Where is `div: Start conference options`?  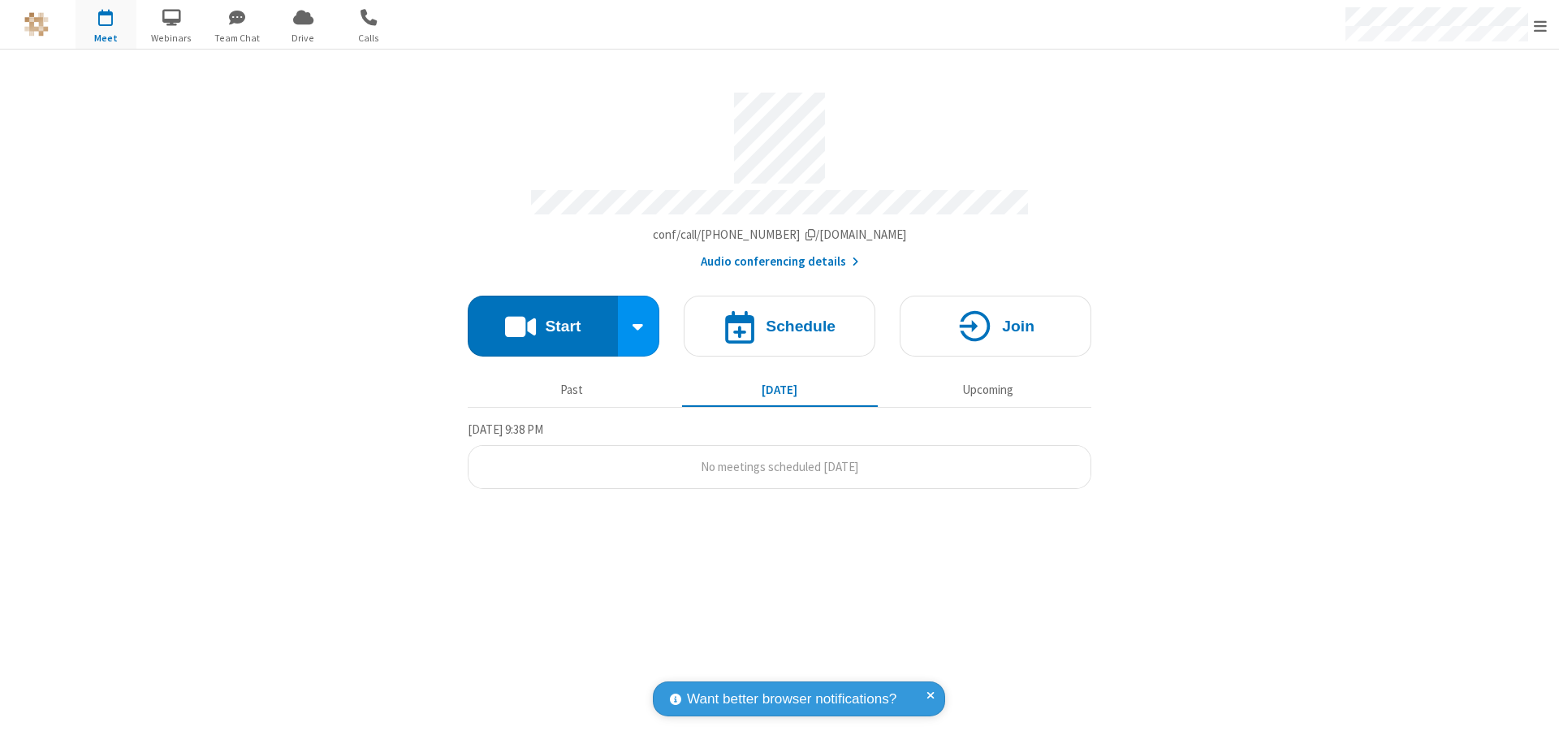
div: Start conference options is located at coordinates (639, 326).